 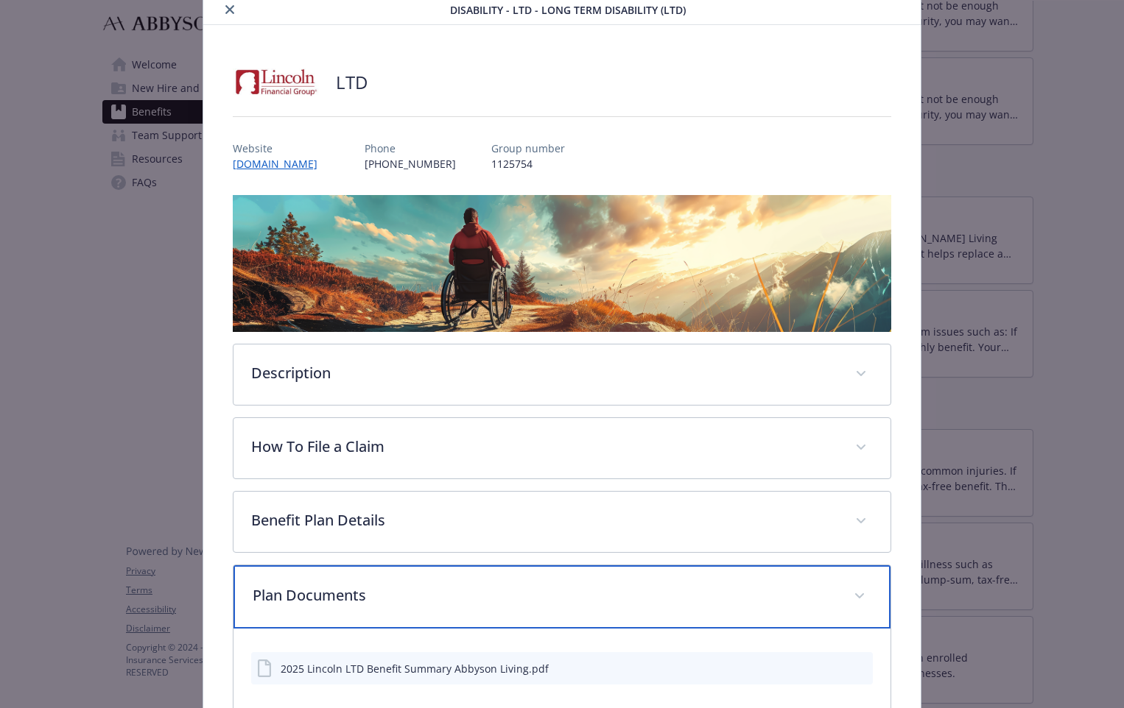 What do you see at coordinates (562, 375) in the screenshot?
I see `div: Description` at bounding box center [562, 375].